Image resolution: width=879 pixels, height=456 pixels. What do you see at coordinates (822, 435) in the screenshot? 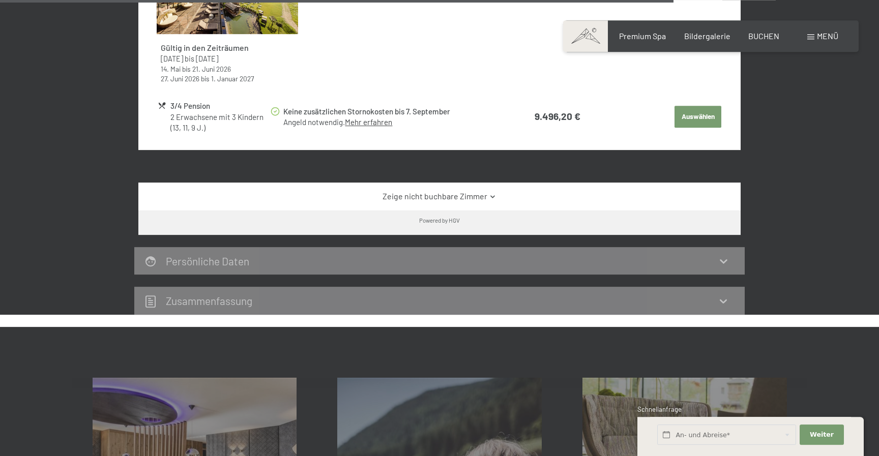
I see `button: Weiter` at bounding box center [822, 435].